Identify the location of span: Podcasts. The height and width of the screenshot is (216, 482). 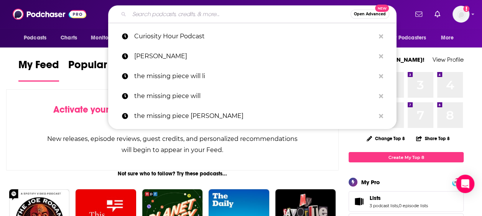
(35, 38).